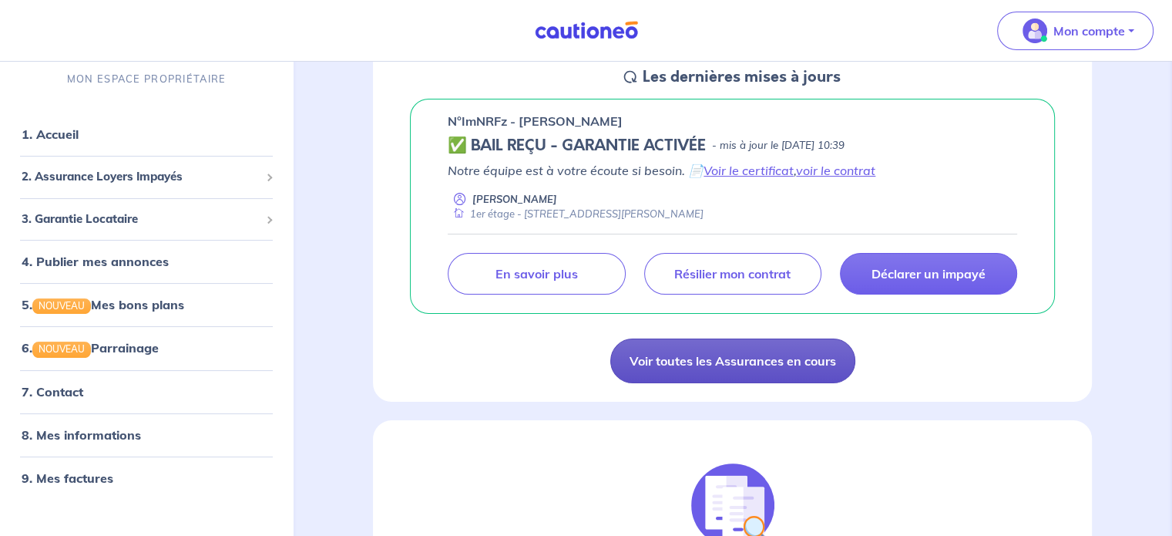  Describe the element at coordinates (733, 274) in the screenshot. I see `a: Résilier mon contrat` at that location.